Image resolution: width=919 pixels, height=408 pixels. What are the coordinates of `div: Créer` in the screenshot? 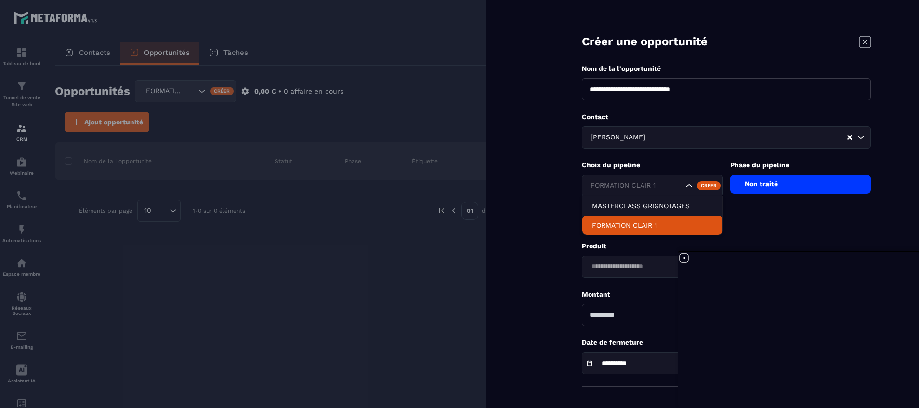 It's located at (709, 185).